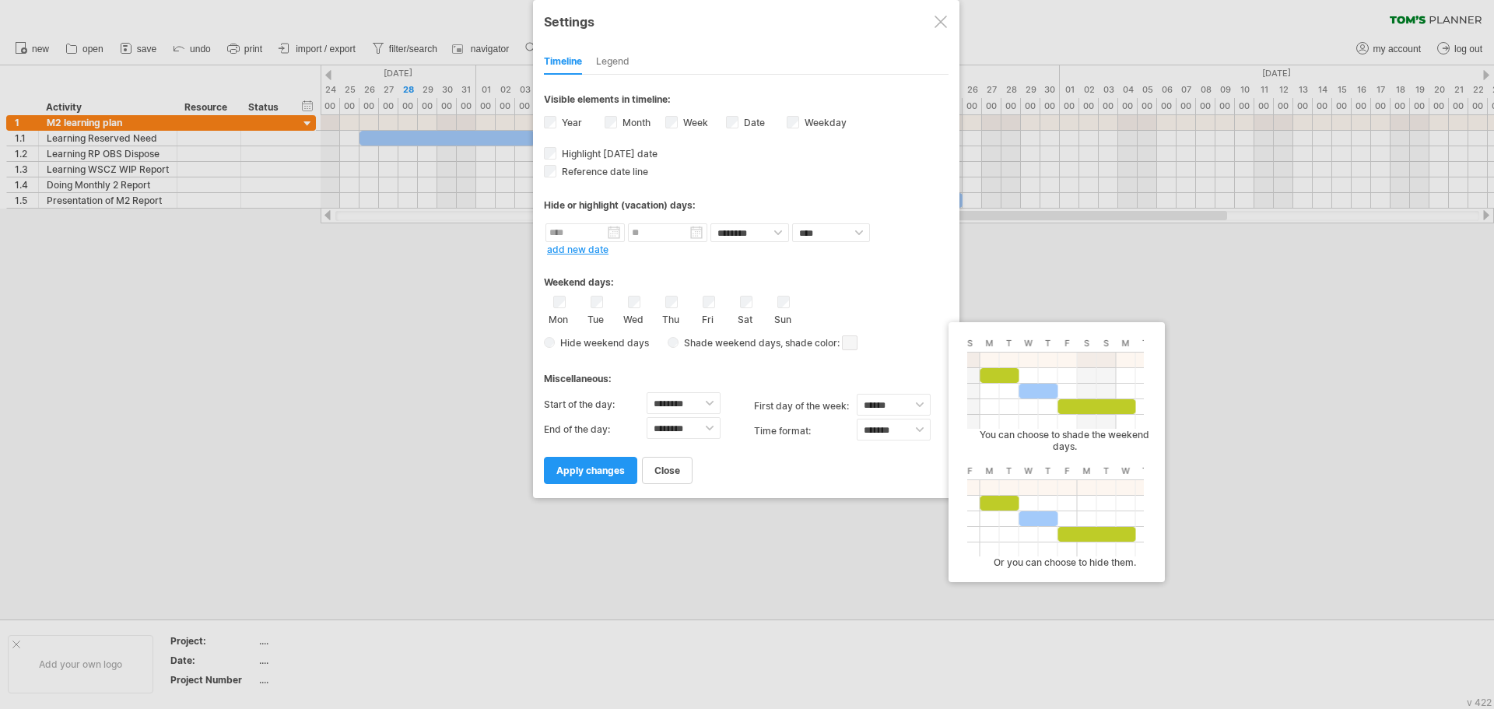 Image resolution: width=1494 pixels, height=709 pixels. Describe the element at coordinates (670, 317) in the screenshot. I see `label: Thu` at that location.